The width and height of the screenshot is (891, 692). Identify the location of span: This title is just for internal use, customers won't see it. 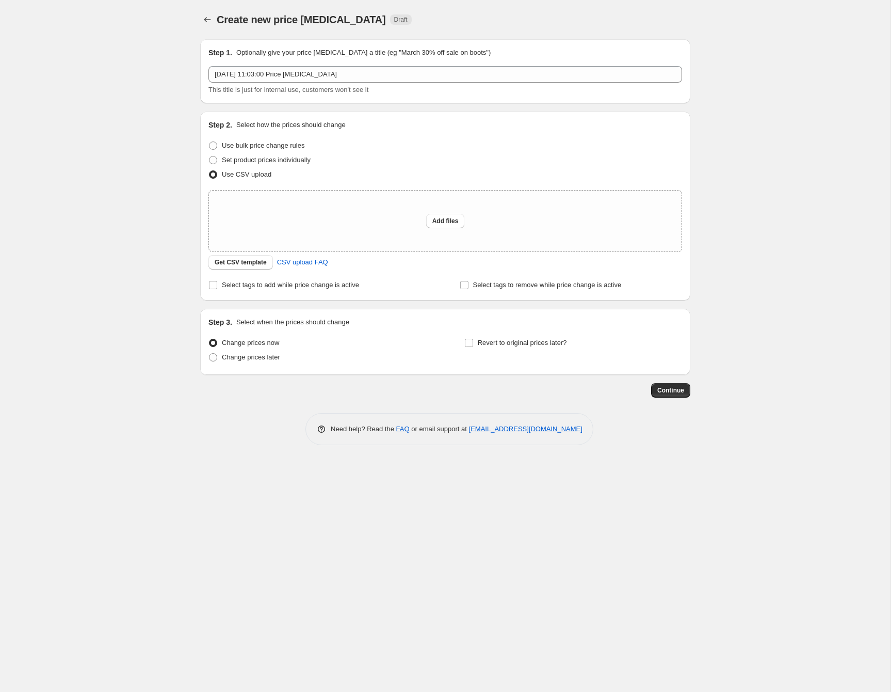
(289, 89).